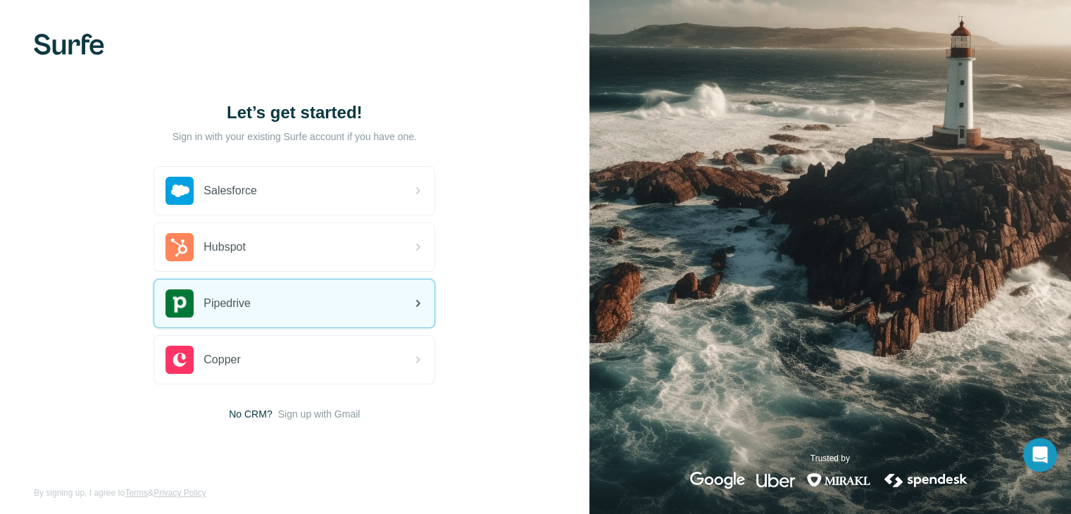  I want to click on span: By signing up, I agree to &, so click(120, 493).